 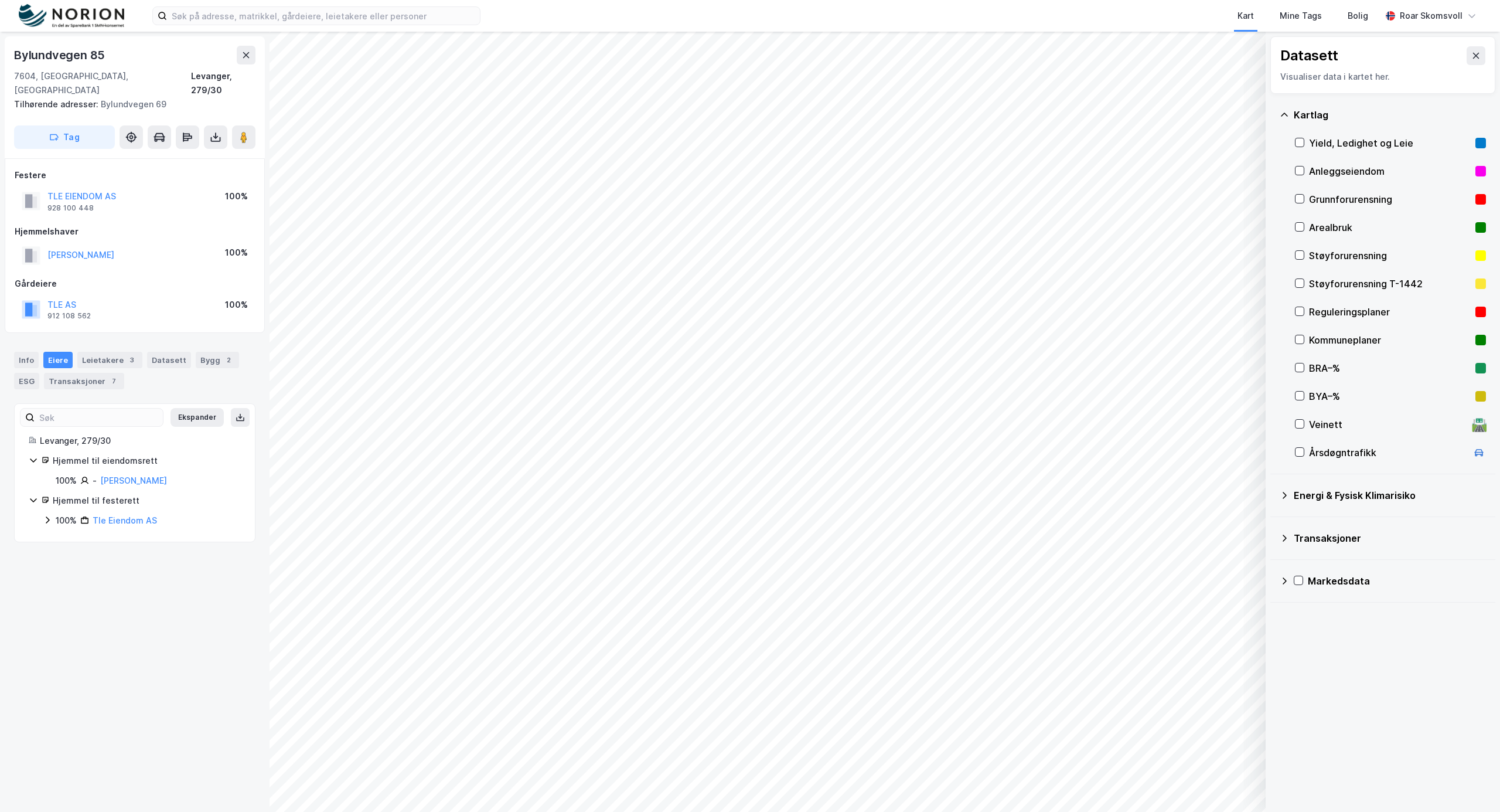 What do you see at coordinates (69, 316) in the screenshot?
I see `div: 912 108 562` at bounding box center [69, 316].